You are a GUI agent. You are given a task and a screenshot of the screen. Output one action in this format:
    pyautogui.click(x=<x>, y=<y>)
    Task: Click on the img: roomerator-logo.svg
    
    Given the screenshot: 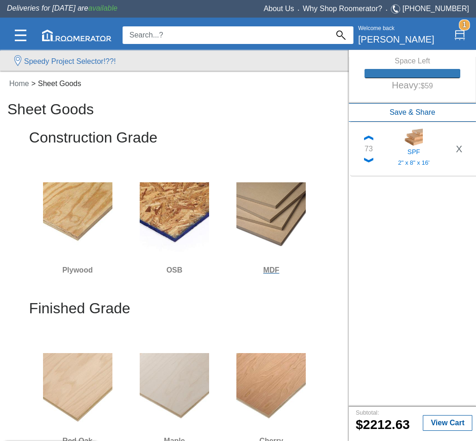 What is the action you would take?
    pyautogui.click(x=77, y=35)
    